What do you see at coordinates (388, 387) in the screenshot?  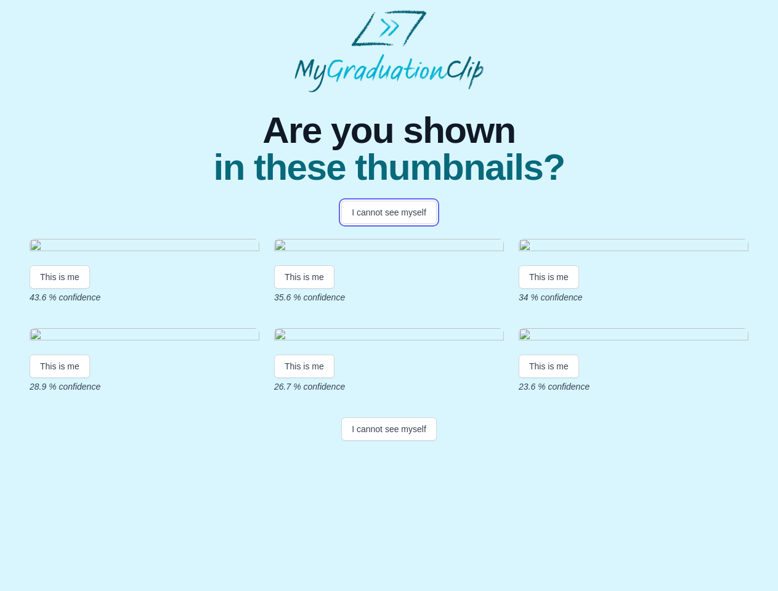 I see `p: 26.7 % confidence` at bounding box center [388, 387].